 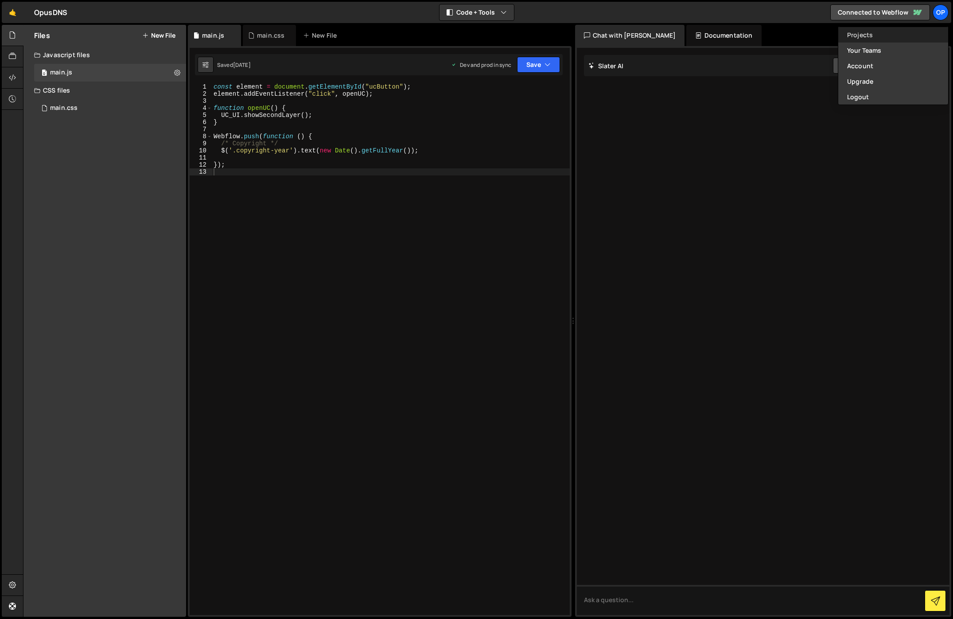 I want to click on button: New File, so click(x=159, y=35).